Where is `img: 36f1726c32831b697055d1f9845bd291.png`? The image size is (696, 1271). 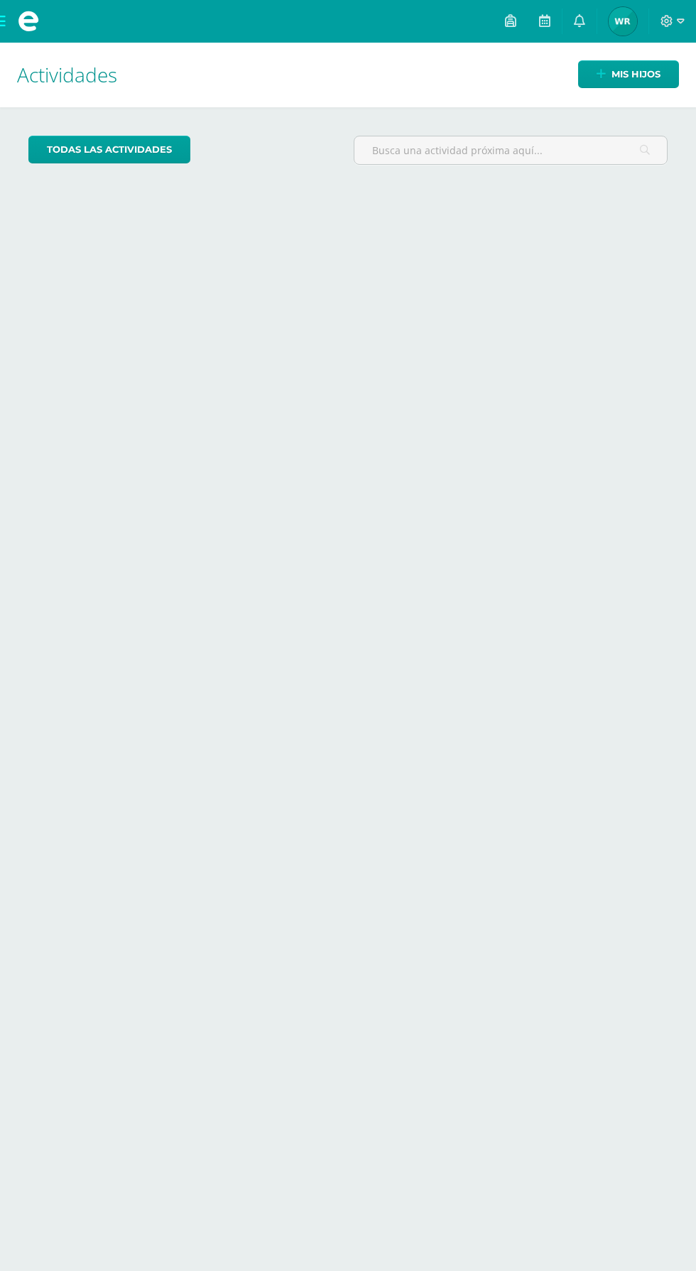 img: 36f1726c32831b697055d1f9845bd291.png is located at coordinates (623, 21).